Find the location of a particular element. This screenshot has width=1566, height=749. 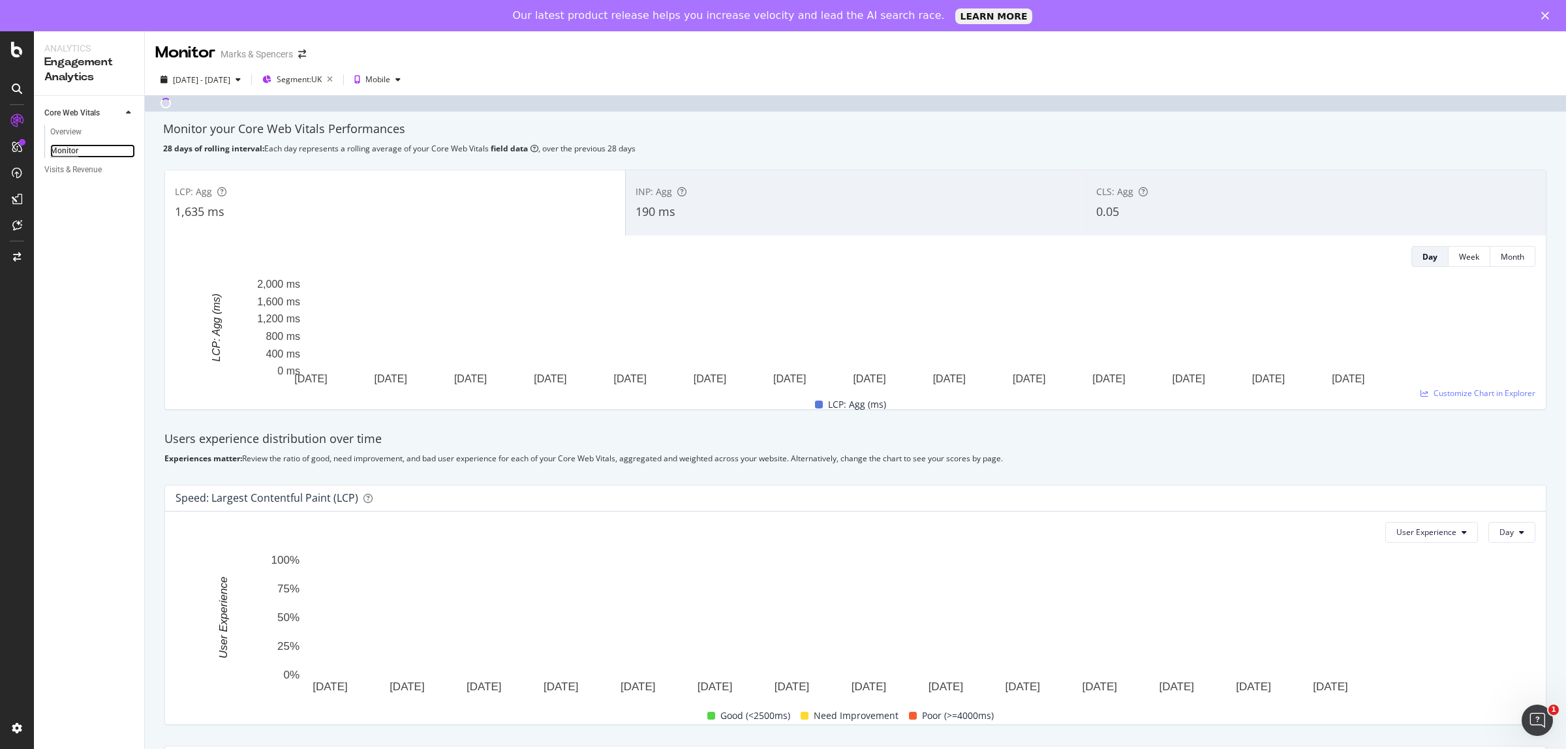

span: LCP: Agg is located at coordinates (193, 191).